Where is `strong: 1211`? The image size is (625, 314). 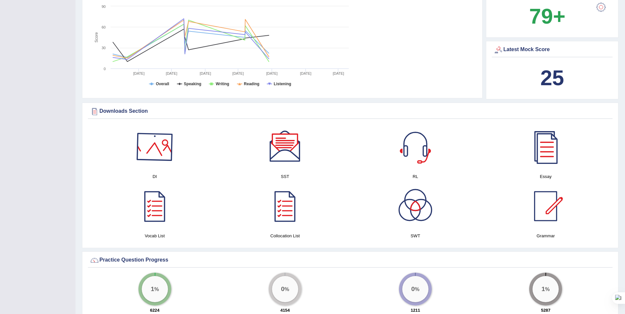 strong: 1211 is located at coordinates (415, 310).